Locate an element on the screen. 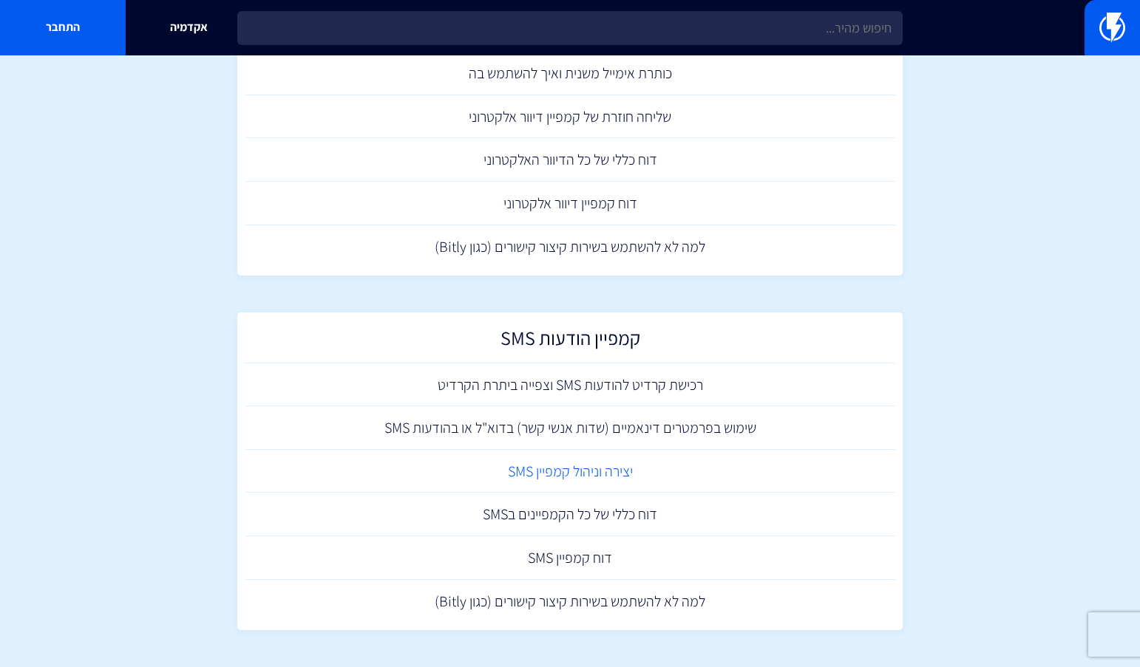 Image resolution: width=1140 pixels, height=667 pixels. input: חיפוש מהיר... is located at coordinates (570, 28).